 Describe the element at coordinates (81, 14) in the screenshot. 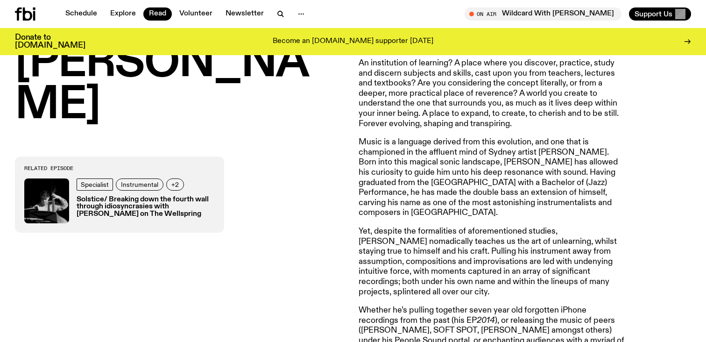

I see `a: Schedule` at that location.